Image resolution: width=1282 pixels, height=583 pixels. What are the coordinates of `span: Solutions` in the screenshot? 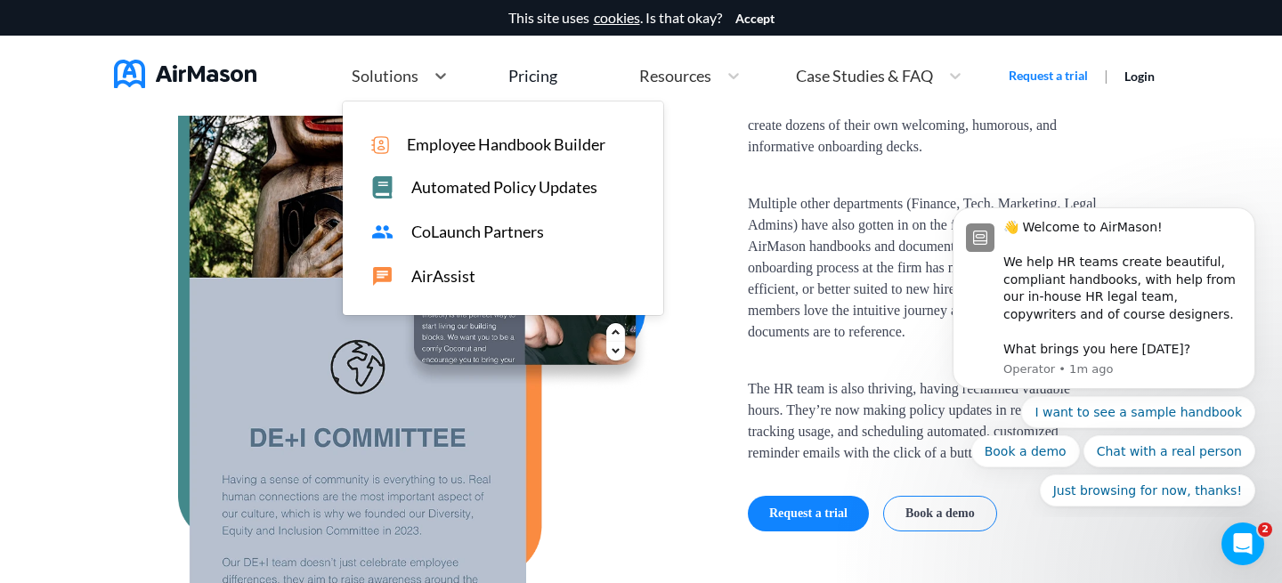 It's located at (384, 76).